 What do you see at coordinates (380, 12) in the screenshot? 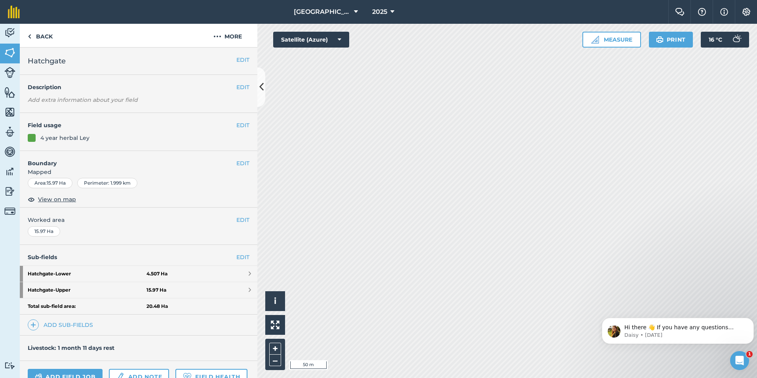
I see `span: 2025` at bounding box center [380, 12].